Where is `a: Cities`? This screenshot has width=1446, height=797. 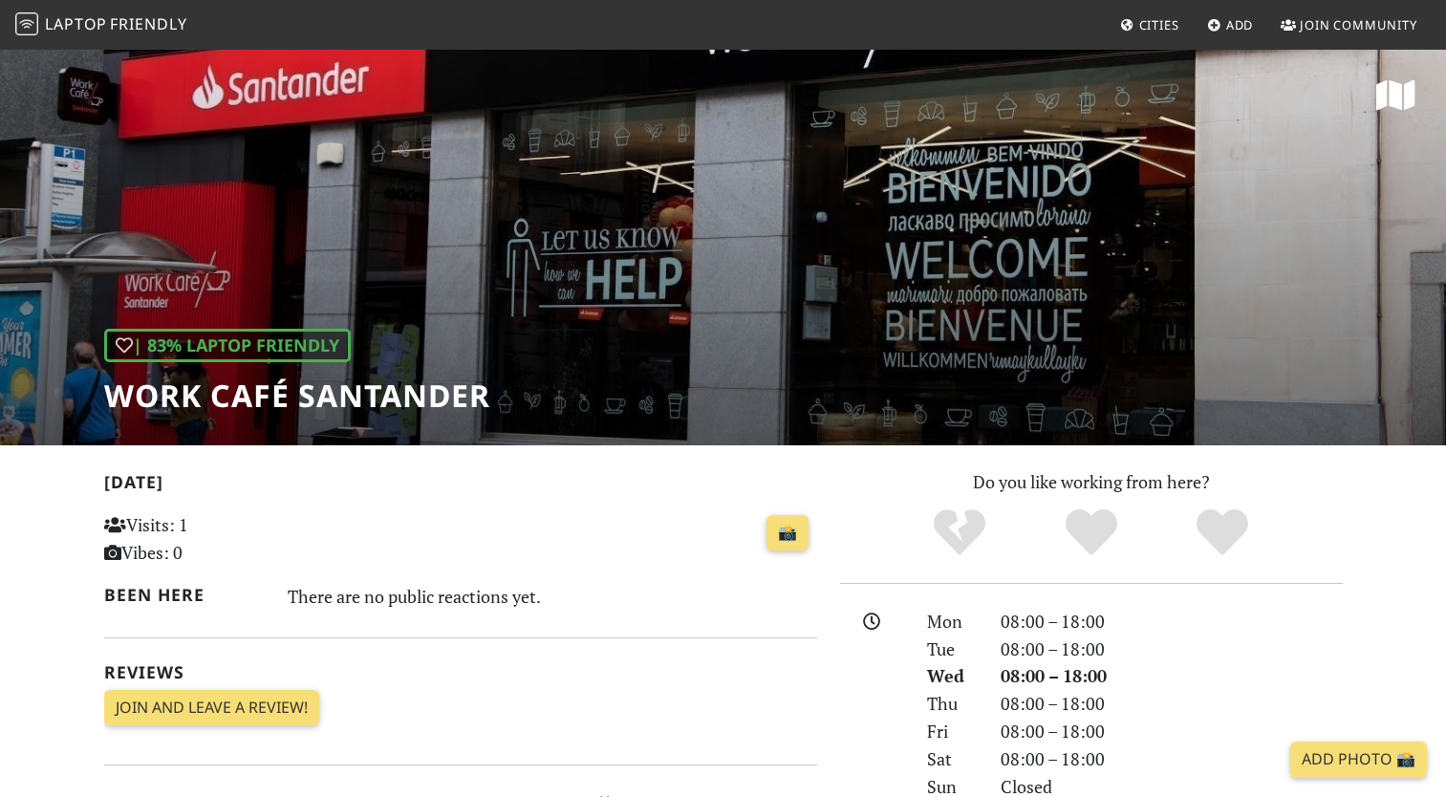 a: Cities is located at coordinates (1150, 25).